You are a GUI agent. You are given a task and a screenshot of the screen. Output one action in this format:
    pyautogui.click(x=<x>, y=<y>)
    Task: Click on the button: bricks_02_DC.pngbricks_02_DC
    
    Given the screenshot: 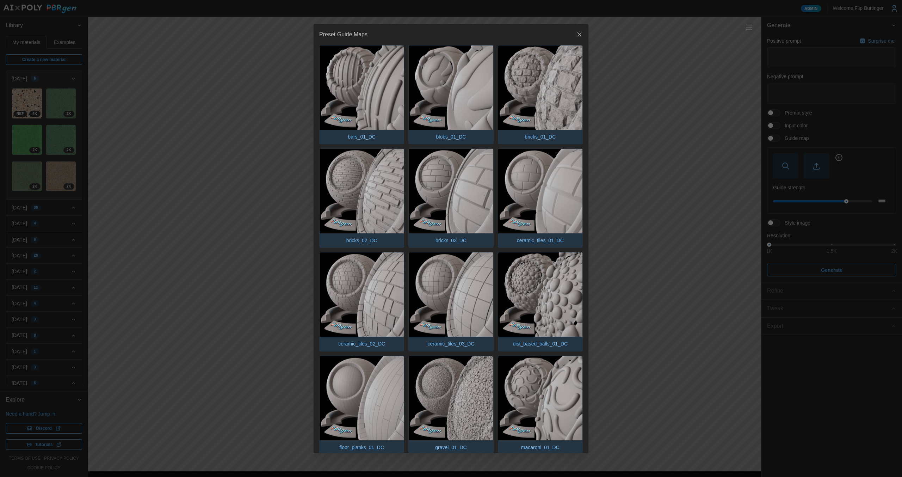 What is the action you would take?
    pyautogui.click(x=362, y=198)
    